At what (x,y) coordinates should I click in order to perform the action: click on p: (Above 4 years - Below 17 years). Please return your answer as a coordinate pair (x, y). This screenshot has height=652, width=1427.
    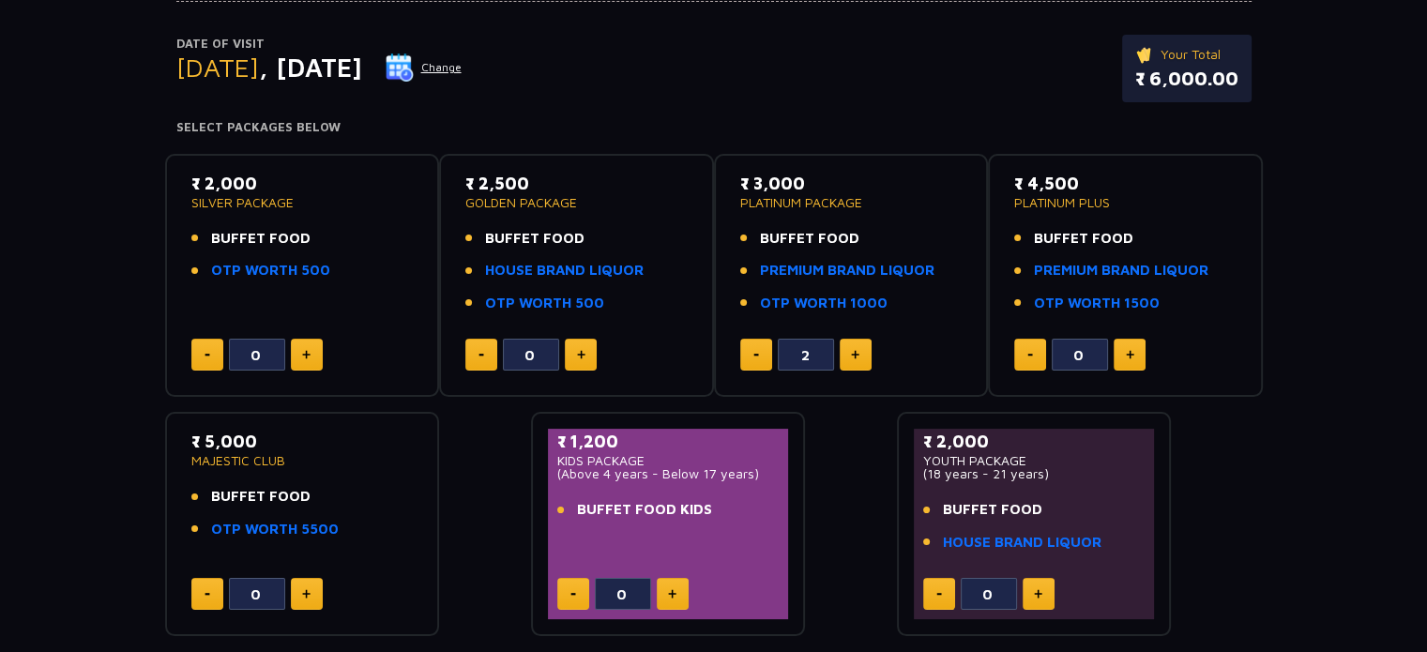
    Looking at the image, I should click on (668, 474).